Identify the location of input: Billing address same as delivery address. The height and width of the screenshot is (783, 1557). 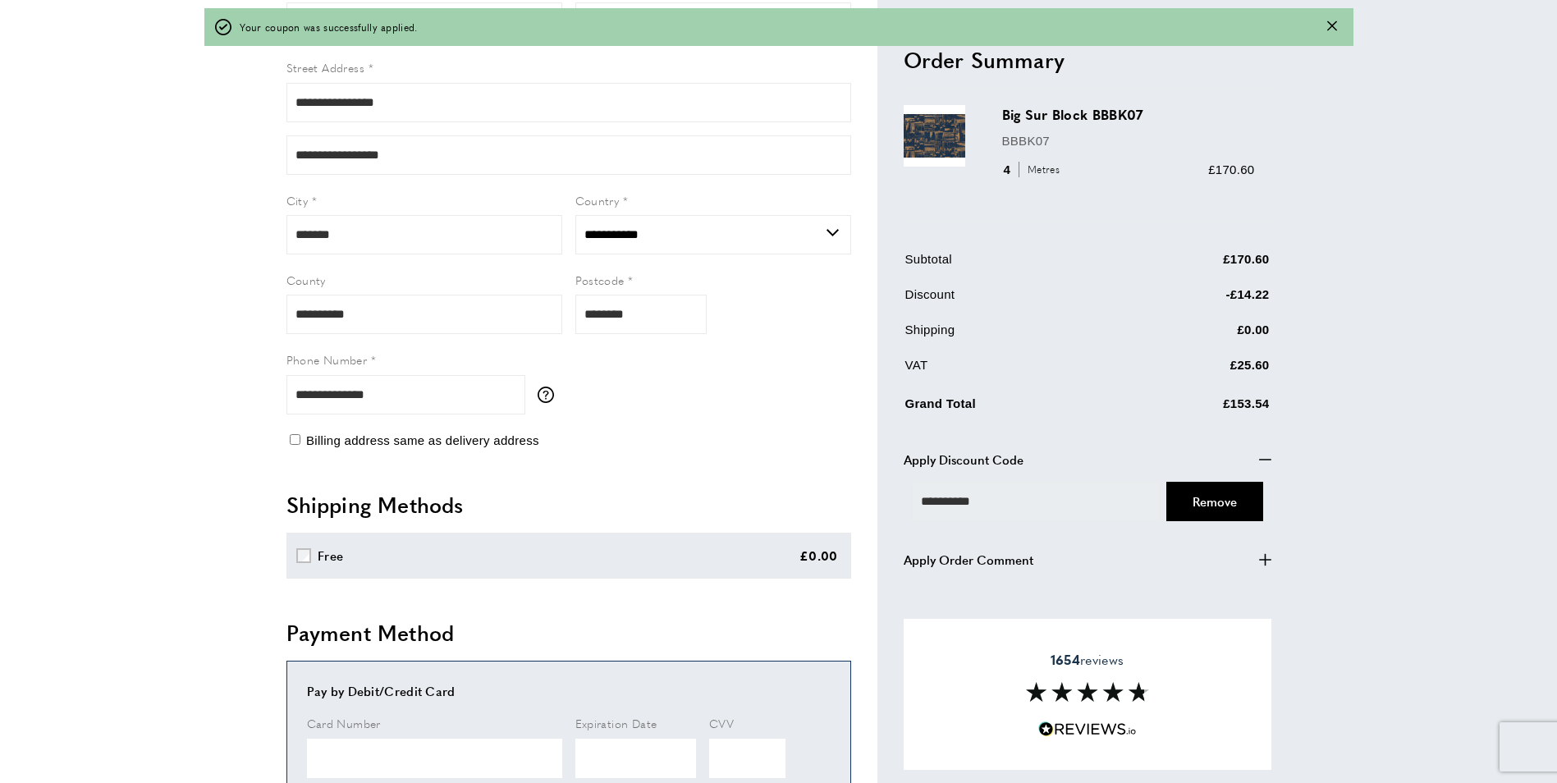
(295, 439).